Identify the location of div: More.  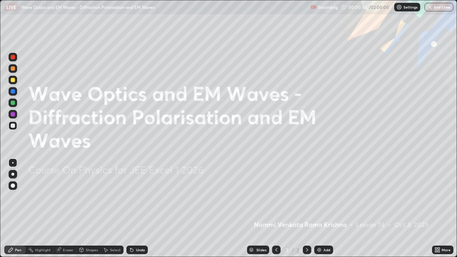
(446, 250).